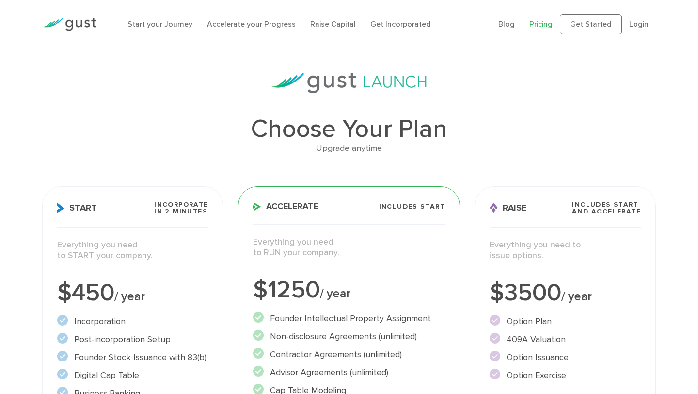 This screenshot has height=394, width=698. What do you see at coordinates (133, 357) in the screenshot?
I see `li: Founder Stock Issuance with 83(b)` at bounding box center [133, 357].